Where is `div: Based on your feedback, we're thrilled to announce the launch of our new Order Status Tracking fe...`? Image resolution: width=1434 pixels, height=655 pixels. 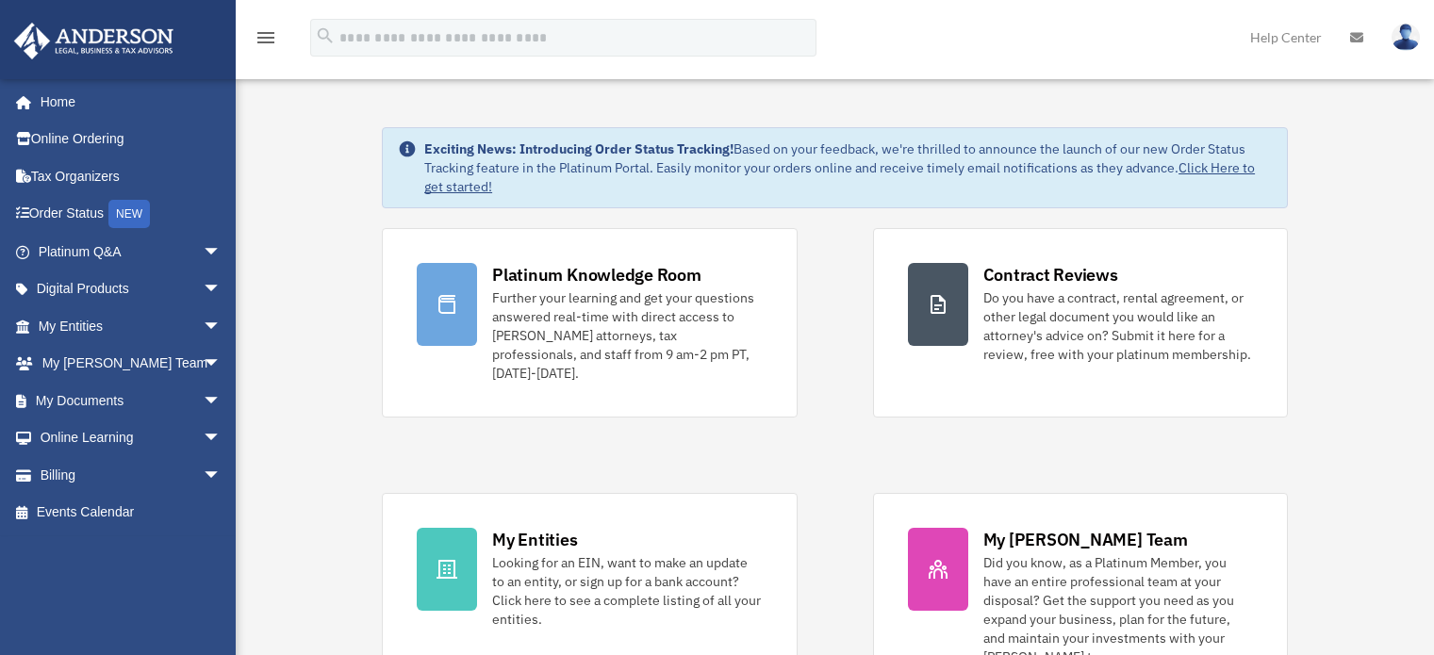 div: Based on your feedback, we're thrilled to announce the launch of our new Order Status Tracking fe... is located at coordinates (848, 168).